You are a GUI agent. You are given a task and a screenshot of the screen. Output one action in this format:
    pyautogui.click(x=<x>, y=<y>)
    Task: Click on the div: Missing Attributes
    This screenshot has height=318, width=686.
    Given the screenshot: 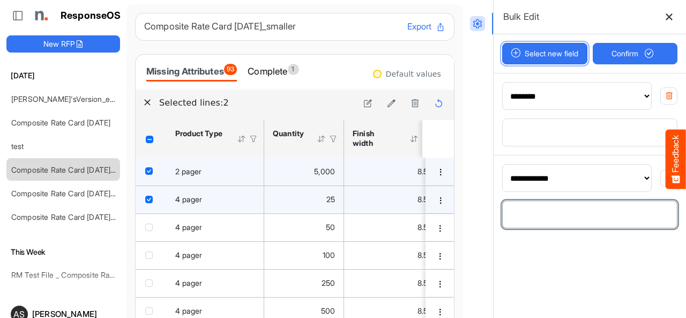 What is the action you would take?
    pyautogui.click(x=191, y=71)
    